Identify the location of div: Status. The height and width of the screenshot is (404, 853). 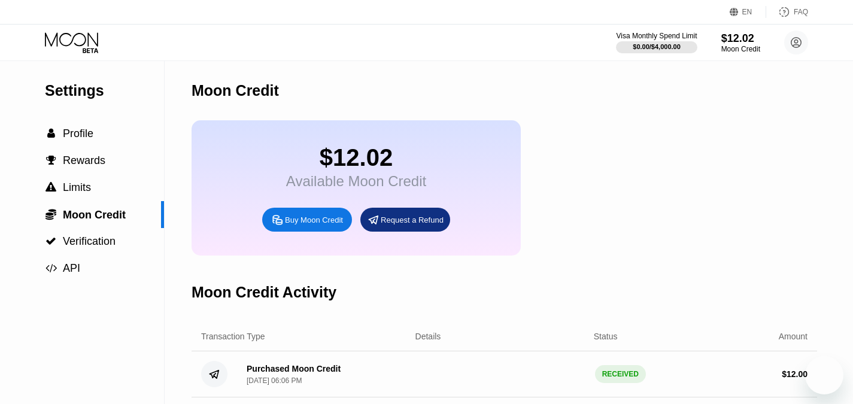
(606, 336).